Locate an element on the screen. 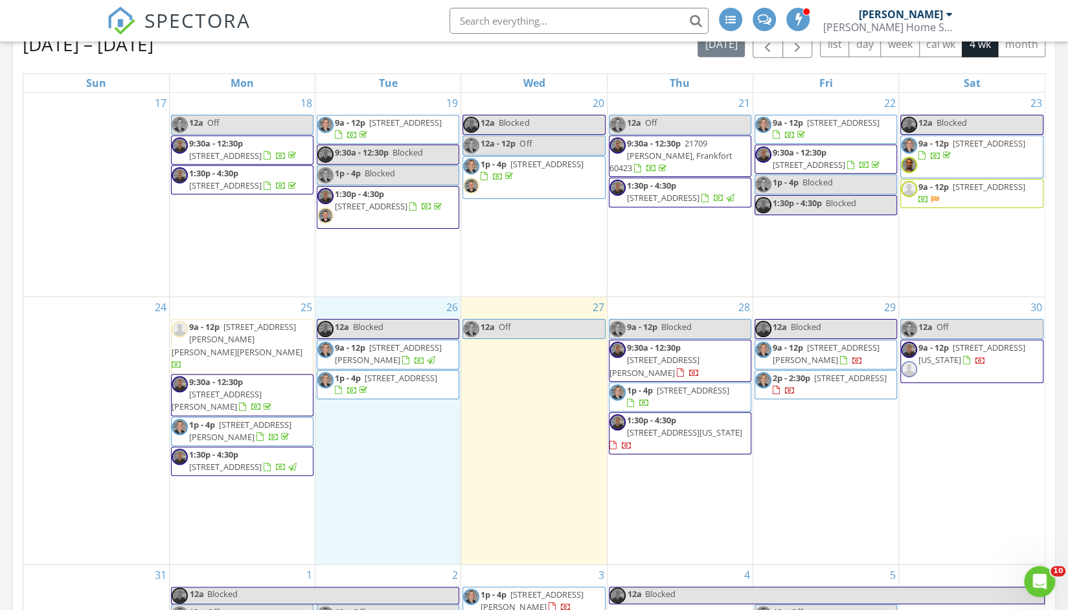 The height and width of the screenshot is (610, 1068). a: Friday is located at coordinates (826, 83).